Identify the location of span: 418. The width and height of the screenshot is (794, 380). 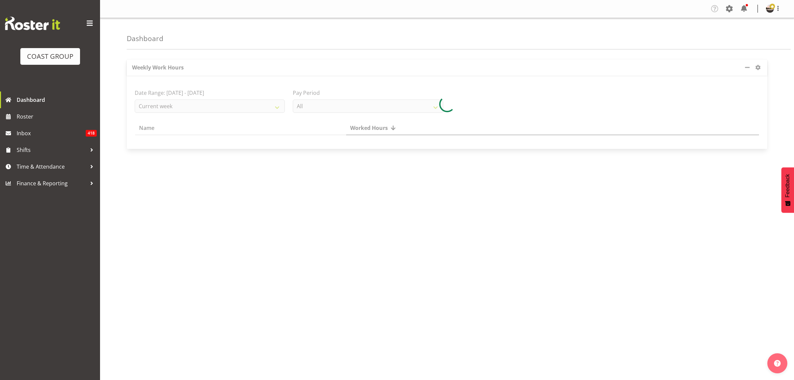
(91, 133).